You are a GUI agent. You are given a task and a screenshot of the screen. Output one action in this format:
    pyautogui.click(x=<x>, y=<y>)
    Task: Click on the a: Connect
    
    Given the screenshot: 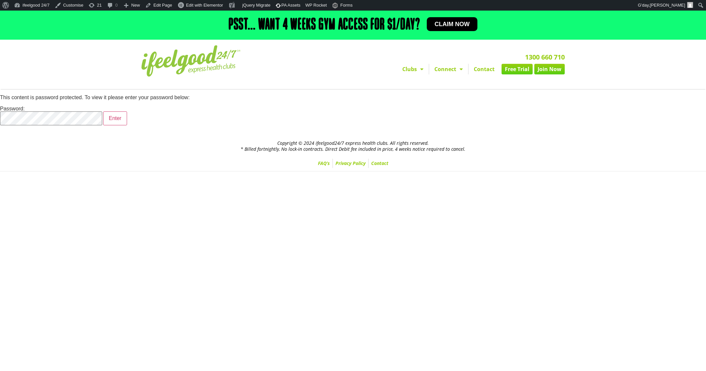 What is the action you would take?
    pyautogui.click(x=449, y=69)
    